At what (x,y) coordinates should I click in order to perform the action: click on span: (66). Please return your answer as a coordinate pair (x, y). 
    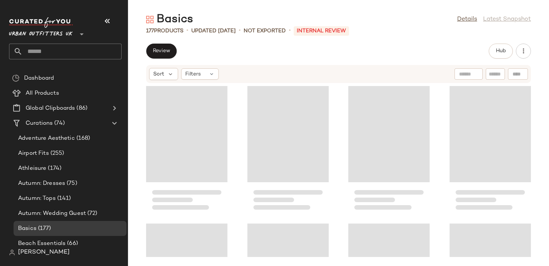
    Looking at the image, I should click on (71, 244).